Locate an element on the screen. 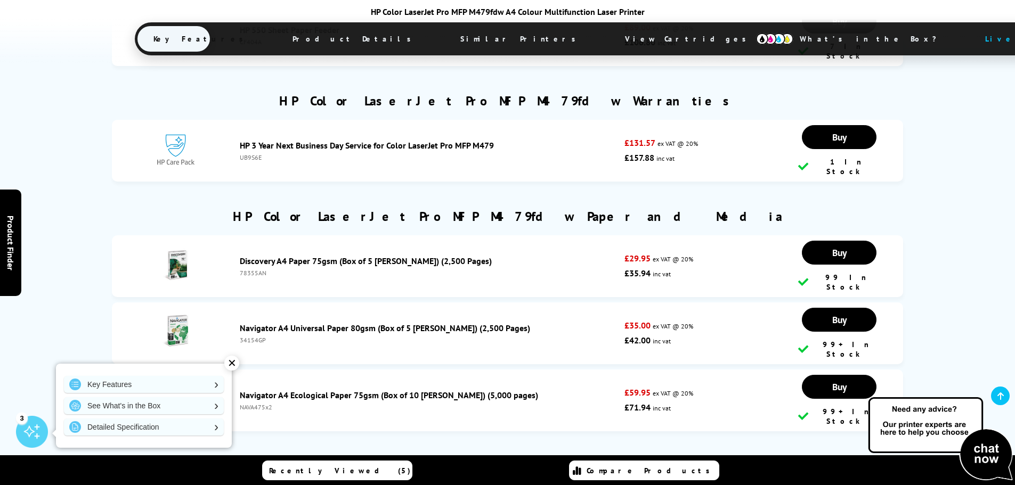 The width and height of the screenshot is (1015, 485). a: Compare Products is located at coordinates (644, 470).